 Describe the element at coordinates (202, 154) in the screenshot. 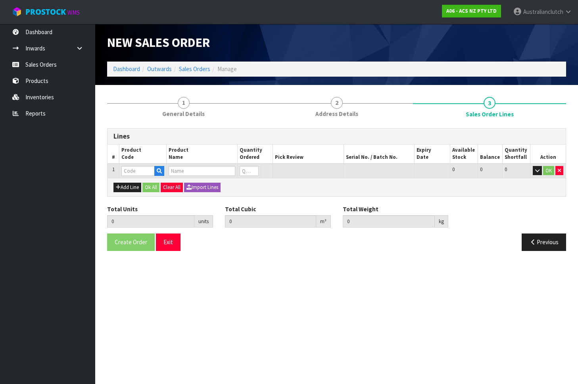

I see `th: Product Name` at that location.